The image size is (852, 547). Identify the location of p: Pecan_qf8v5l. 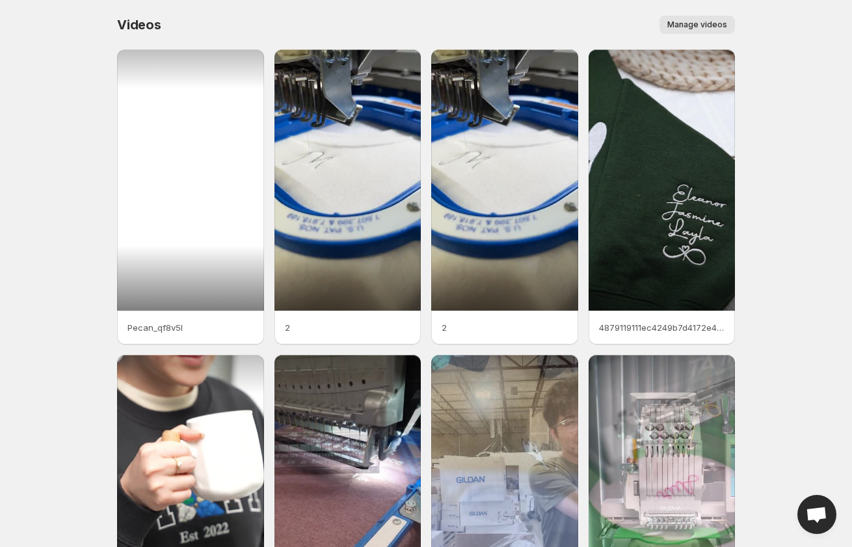
(191, 327).